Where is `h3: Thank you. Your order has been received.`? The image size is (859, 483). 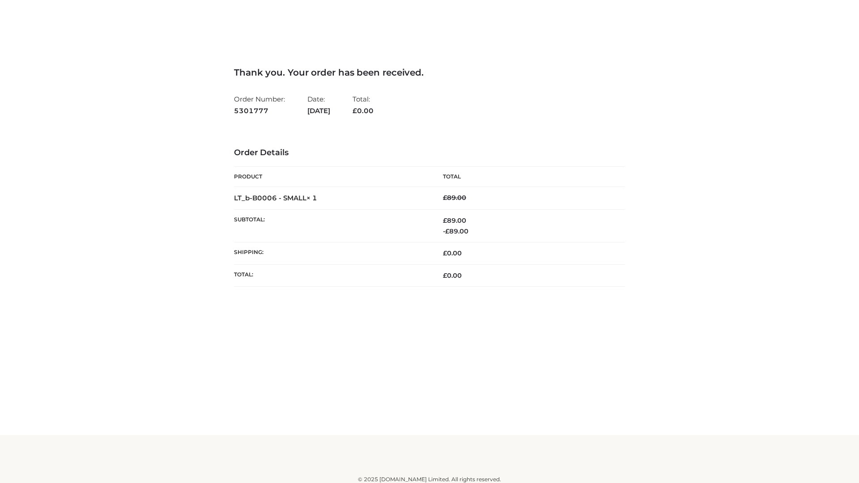 h3: Thank you. Your order has been received. is located at coordinates (430, 72).